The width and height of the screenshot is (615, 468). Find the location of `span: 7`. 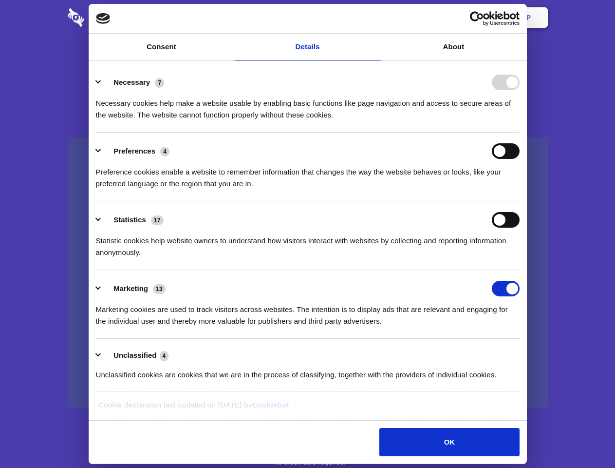

span: 7 is located at coordinates (159, 83).